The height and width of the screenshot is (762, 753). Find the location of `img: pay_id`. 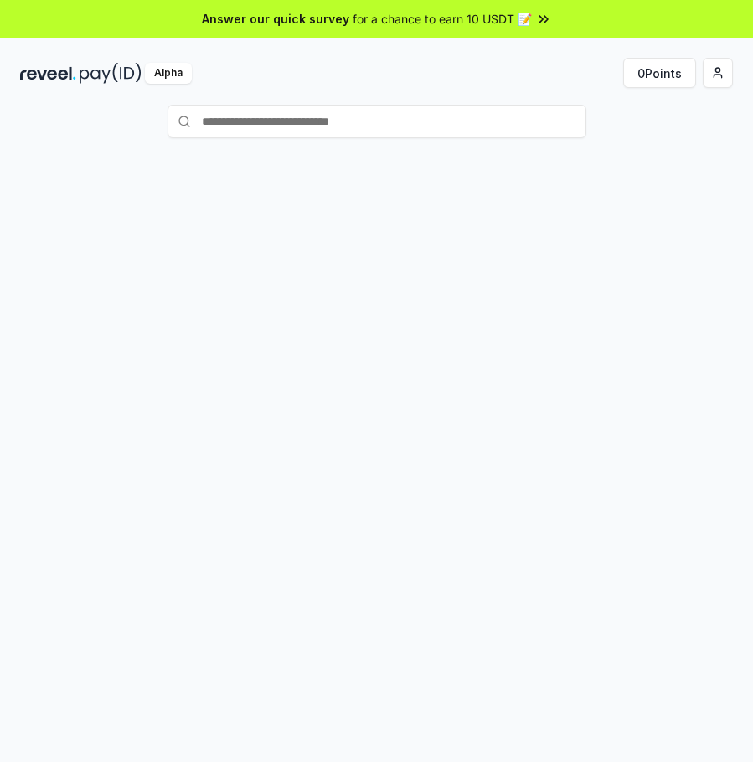

img: pay_id is located at coordinates (111, 73).